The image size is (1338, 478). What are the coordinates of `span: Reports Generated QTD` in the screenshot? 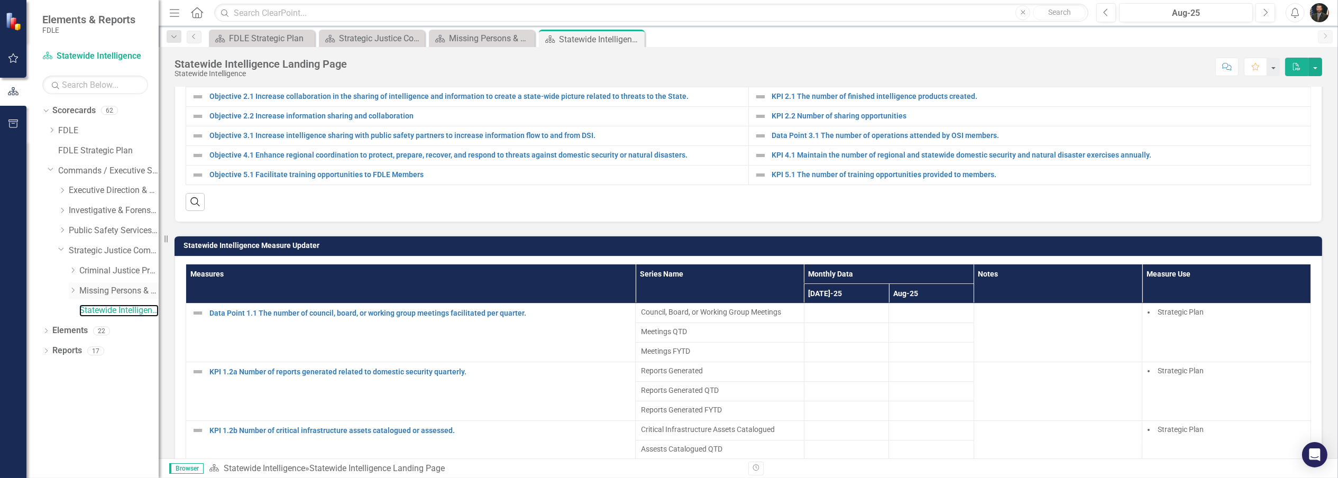 It's located at (720, 390).